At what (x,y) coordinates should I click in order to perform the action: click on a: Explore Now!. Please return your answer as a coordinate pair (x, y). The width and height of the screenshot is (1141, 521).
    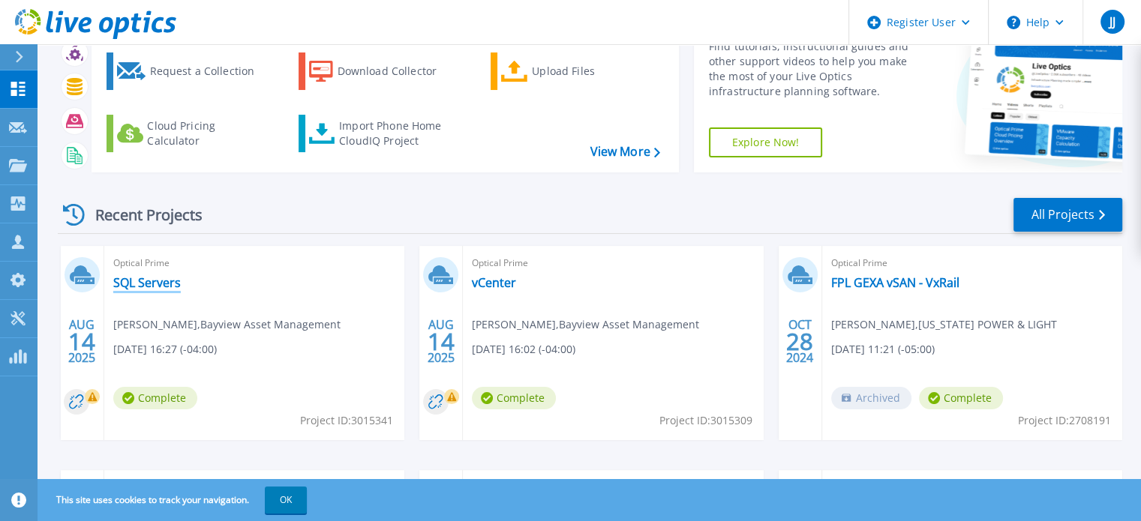
    Looking at the image, I should click on (766, 142).